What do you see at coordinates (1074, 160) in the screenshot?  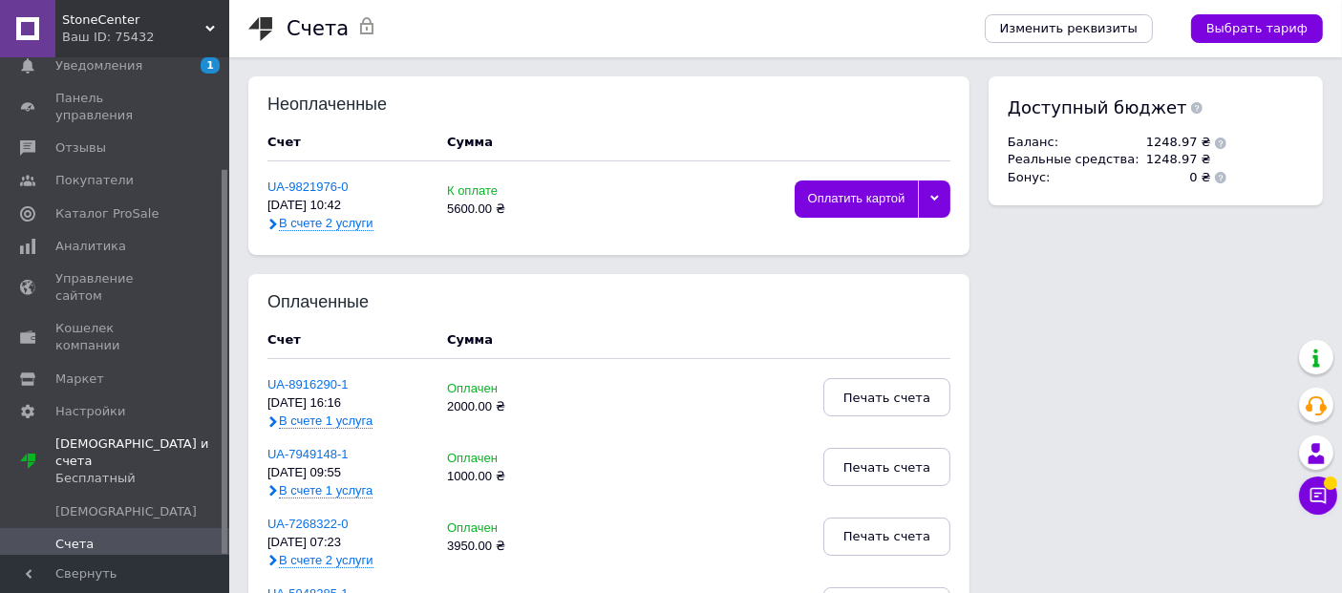 I see `td: Реальные средства :` at bounding box center [1074, 160].